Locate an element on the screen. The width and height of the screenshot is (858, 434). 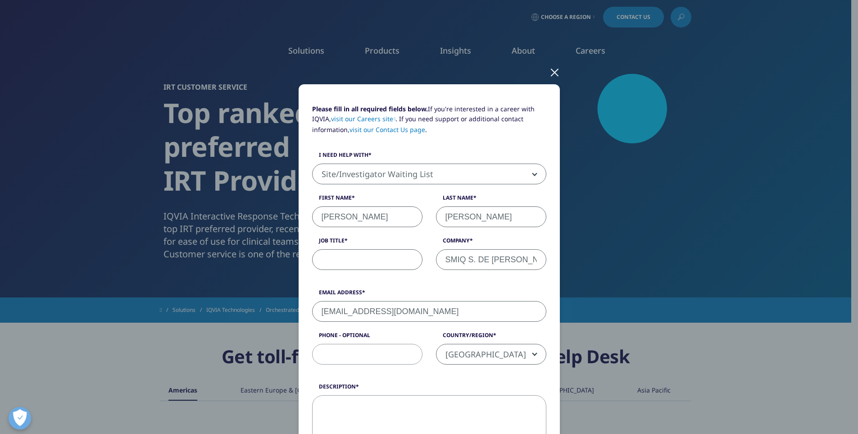
strong: Please fill in all required fields below. is located at coordinates (370, 109).